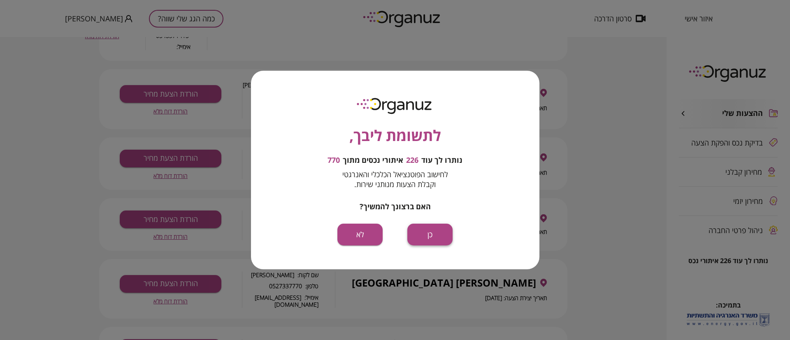 Image resolution: width=790 pixels, height=340 pixels. I want to click on span: נותרו לך עוד, so click(442, 160).